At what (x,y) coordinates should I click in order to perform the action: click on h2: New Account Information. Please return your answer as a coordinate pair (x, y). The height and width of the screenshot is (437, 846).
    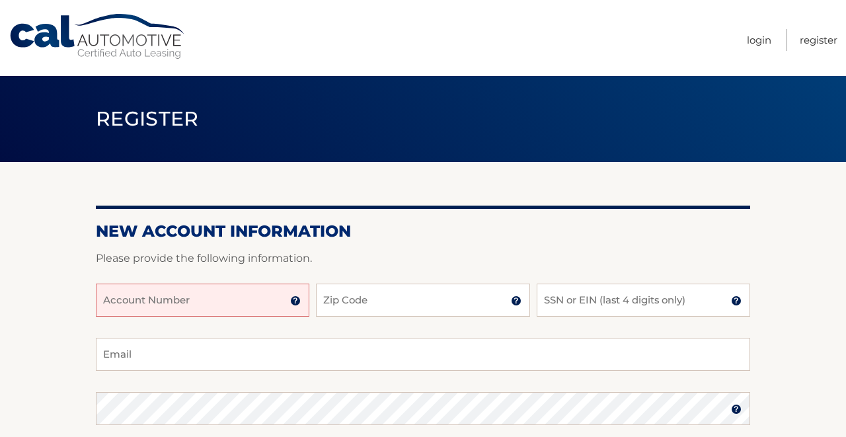
    Looking at the image, I should click on (423, 231).